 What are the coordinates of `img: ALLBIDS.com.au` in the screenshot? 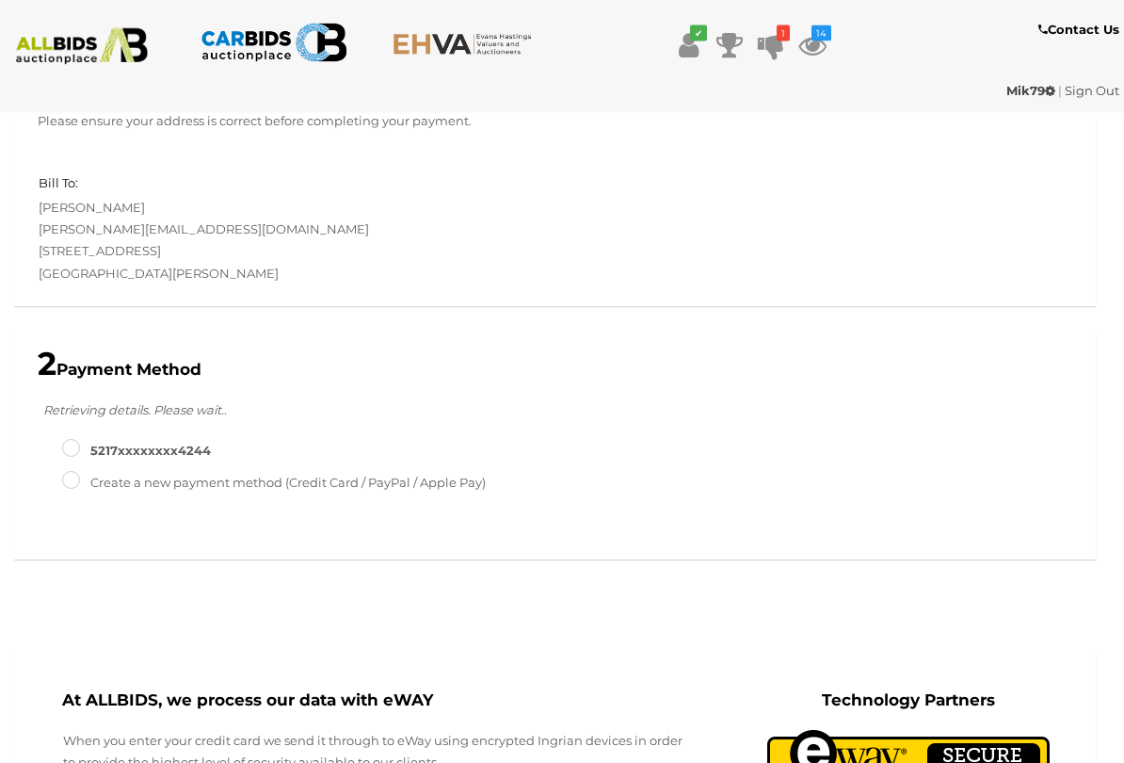 It's located at (82, 46).